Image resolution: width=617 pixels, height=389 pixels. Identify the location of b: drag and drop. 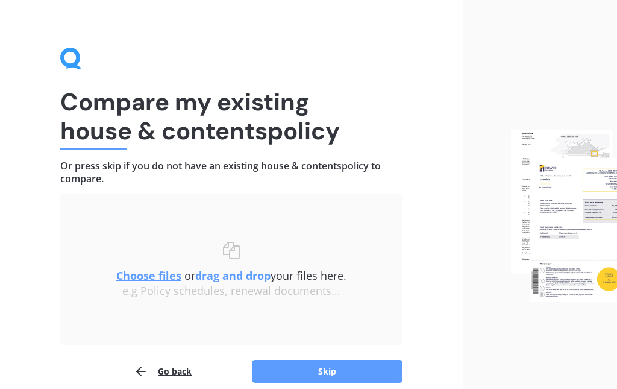
(233, 275).